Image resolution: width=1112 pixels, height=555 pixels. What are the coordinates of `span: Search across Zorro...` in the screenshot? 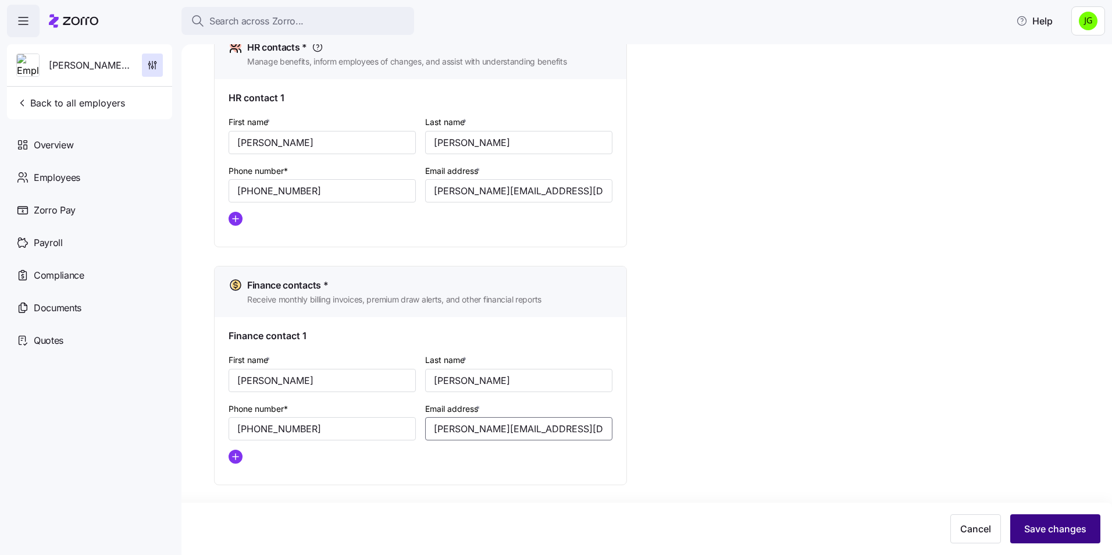 It's located at (256, 21).